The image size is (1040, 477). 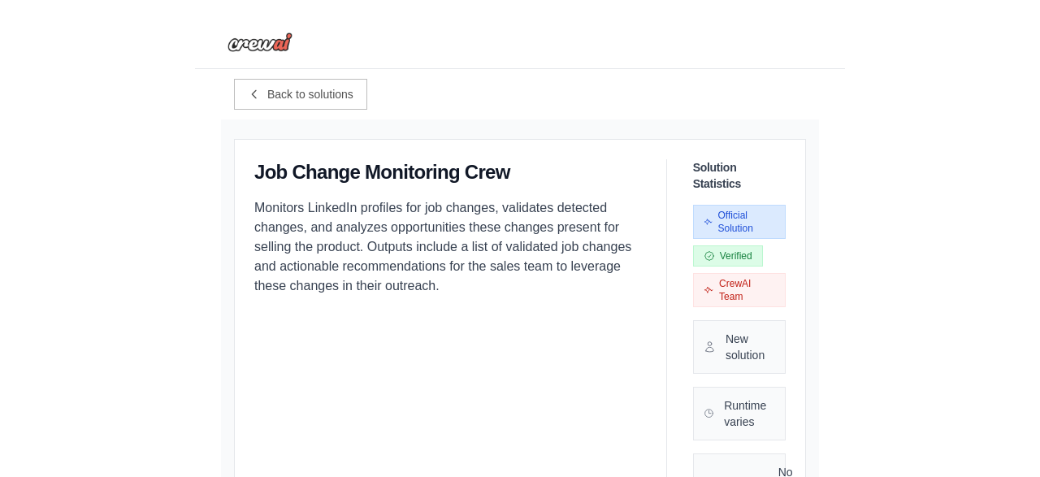 What do you see at coordinates (728, 256) in the screenshot?
I see `span: Verified` at bounding box center [728, 256].